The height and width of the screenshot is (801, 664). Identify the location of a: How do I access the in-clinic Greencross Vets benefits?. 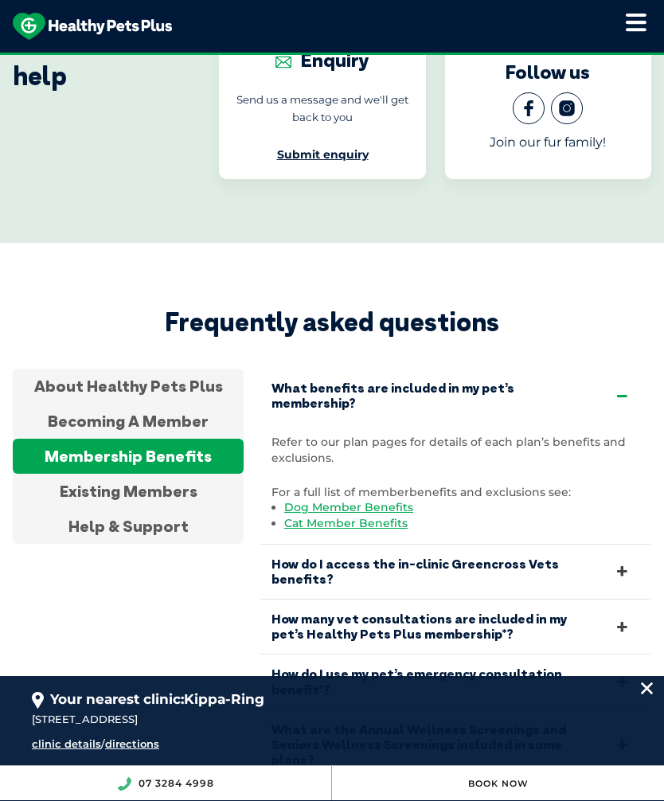
(455, 572).